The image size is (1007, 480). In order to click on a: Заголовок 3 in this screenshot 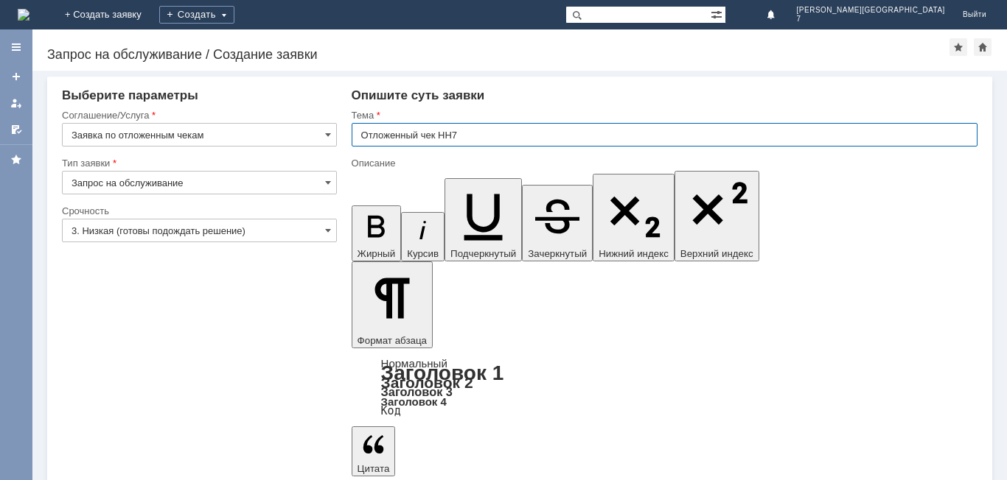, I will do `click(416, 392)`.